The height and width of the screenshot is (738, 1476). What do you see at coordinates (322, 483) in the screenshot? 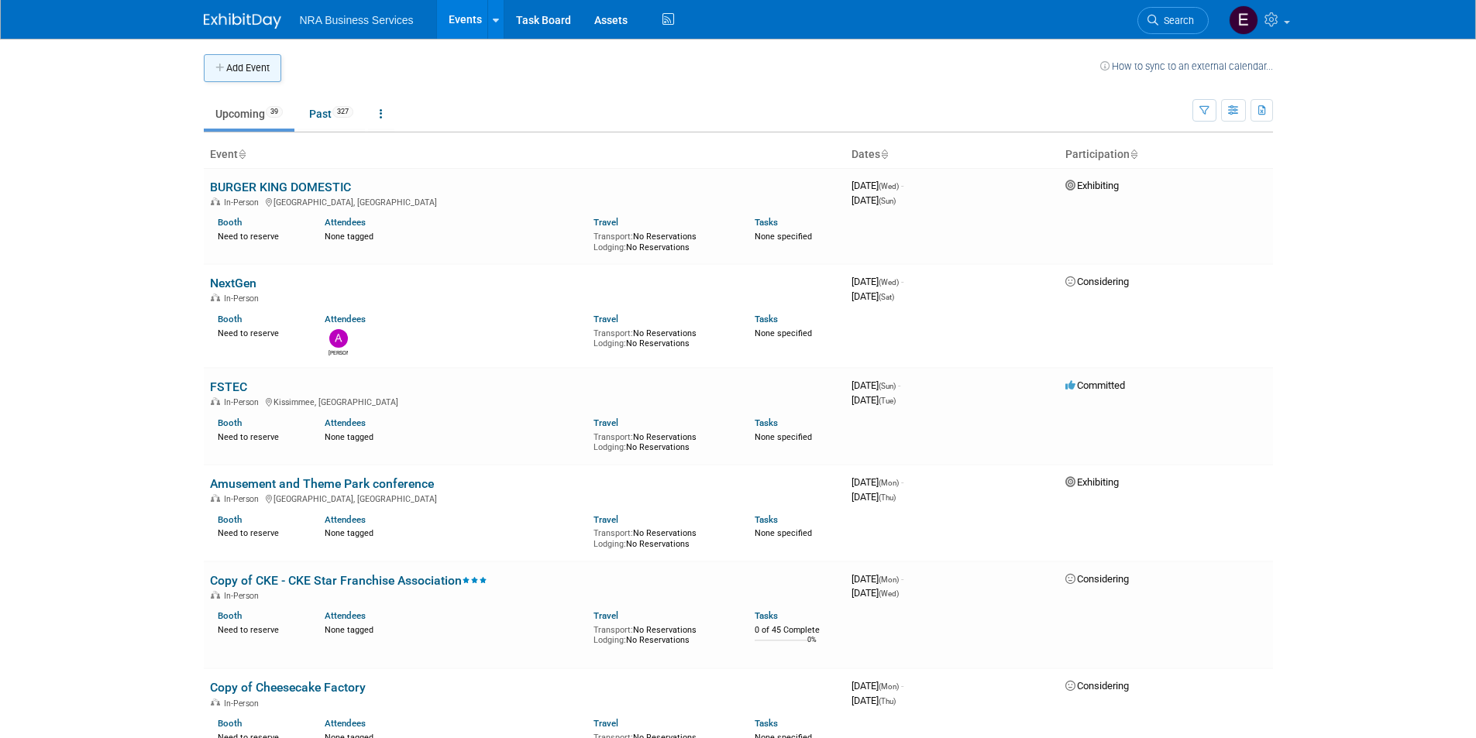
I see `a: Amusement and Theme Park conference` at bounding box center [322, 483].